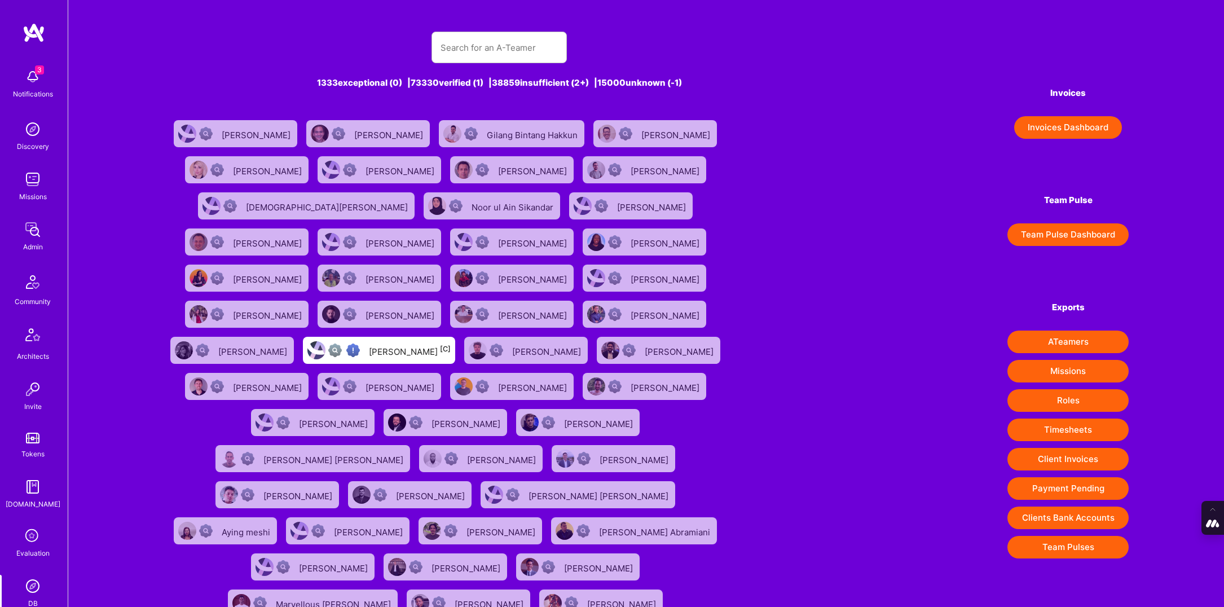  Describe the element at coordinates (1067, 93) in the screenshot. I see `h4: Invoices` at that location.